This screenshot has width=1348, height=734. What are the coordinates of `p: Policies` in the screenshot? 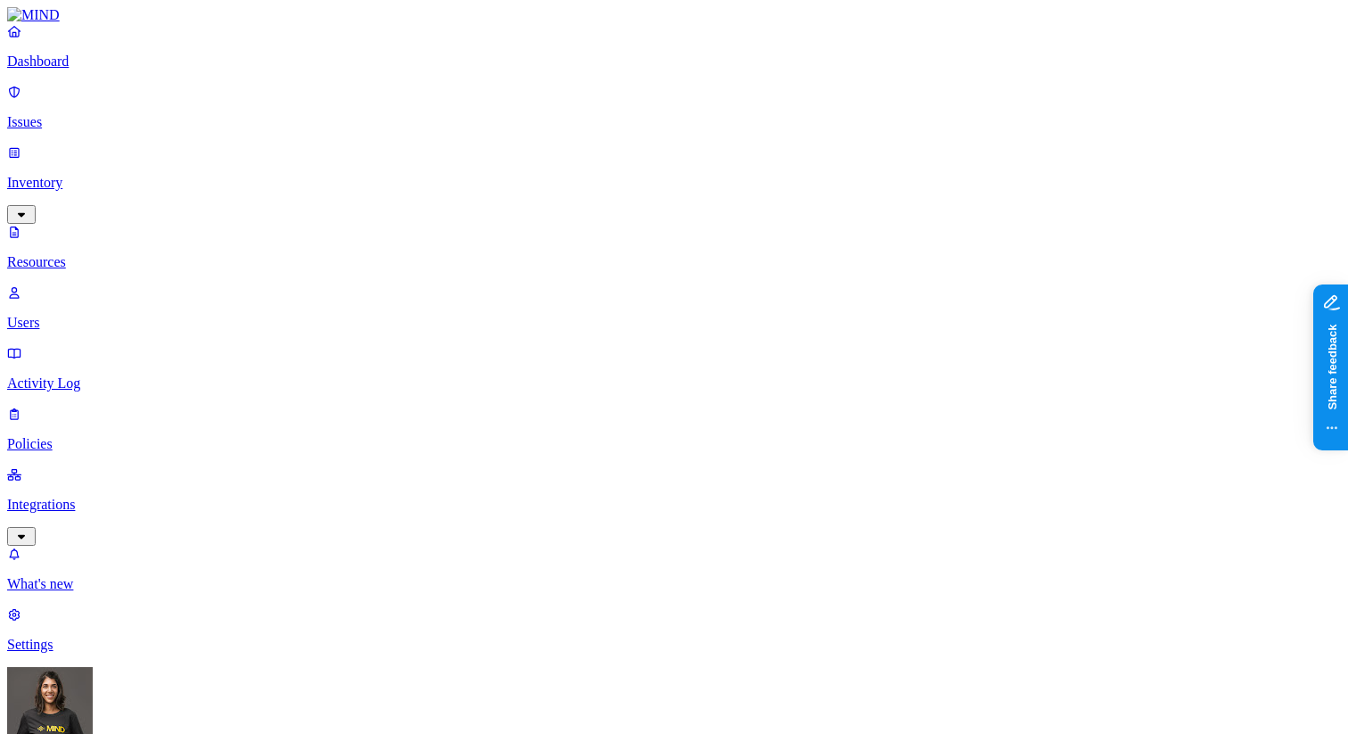 It's located at (674, 444).